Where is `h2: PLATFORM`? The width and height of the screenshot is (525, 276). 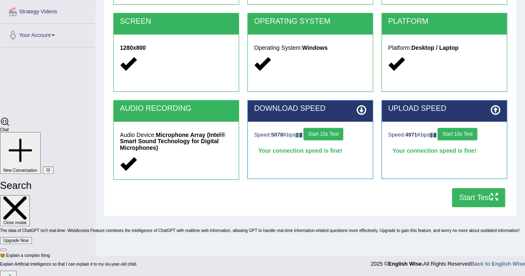 h2: PLATFORM is located at coordinates (444, 22).